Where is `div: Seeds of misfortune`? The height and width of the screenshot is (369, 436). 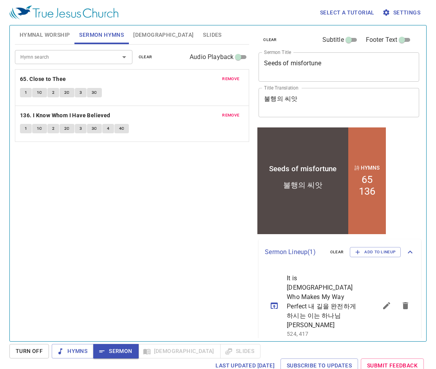 div: Seeds of misfortune is located at coordinates (47, 43).